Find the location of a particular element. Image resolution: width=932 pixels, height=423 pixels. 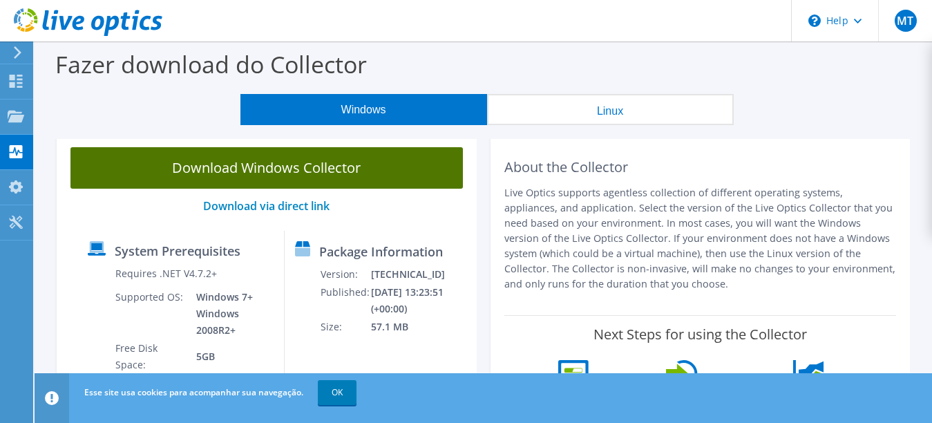

label: System Prerequisites is located at coordinates (178, 251).